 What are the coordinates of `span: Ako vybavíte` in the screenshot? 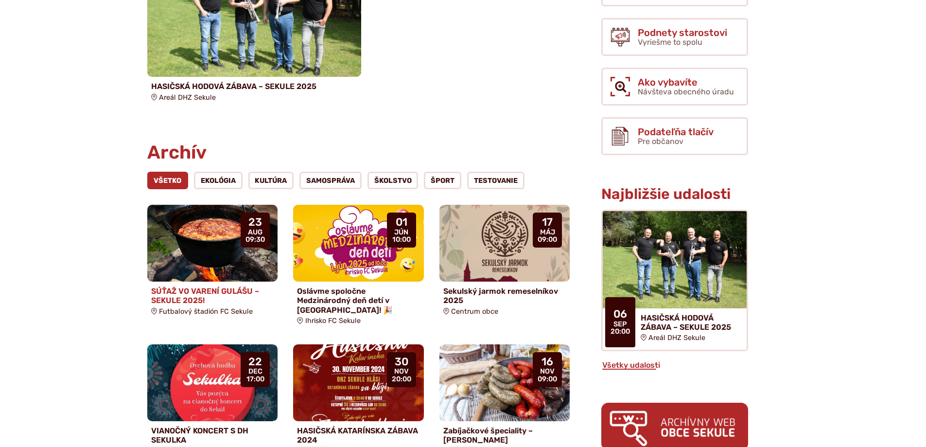 It's located at (686, 82).